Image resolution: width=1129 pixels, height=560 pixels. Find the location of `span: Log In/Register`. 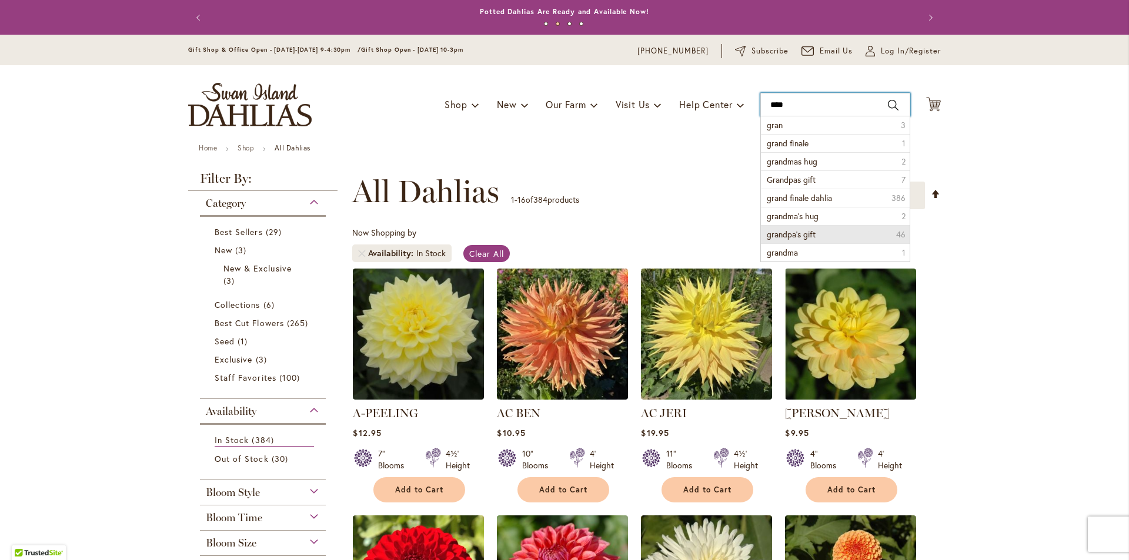

span: Log In/Register is located at coordinates (911, 51).